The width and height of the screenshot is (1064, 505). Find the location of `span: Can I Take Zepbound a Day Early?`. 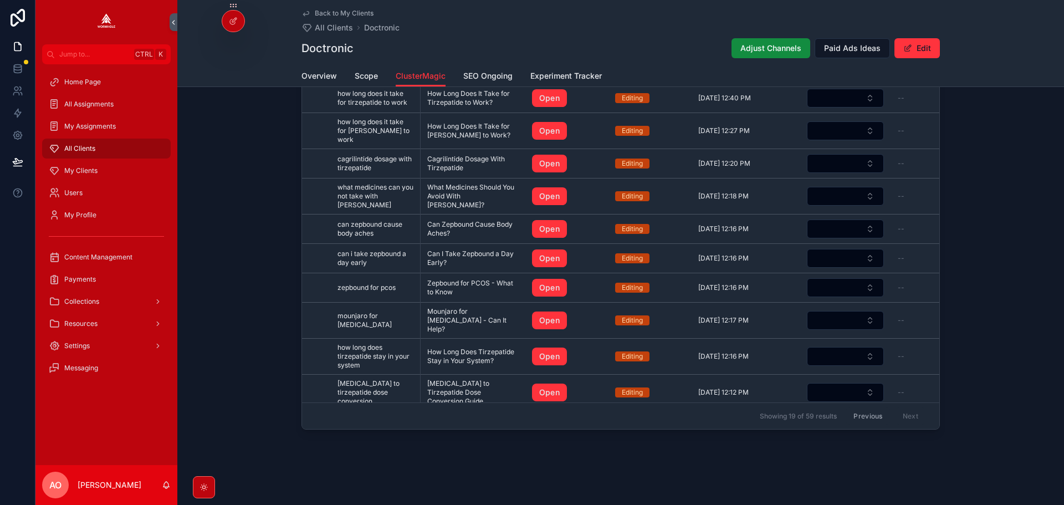

span: Can I Take Zepbound a Day Early? is located at coordinates (473, 258).